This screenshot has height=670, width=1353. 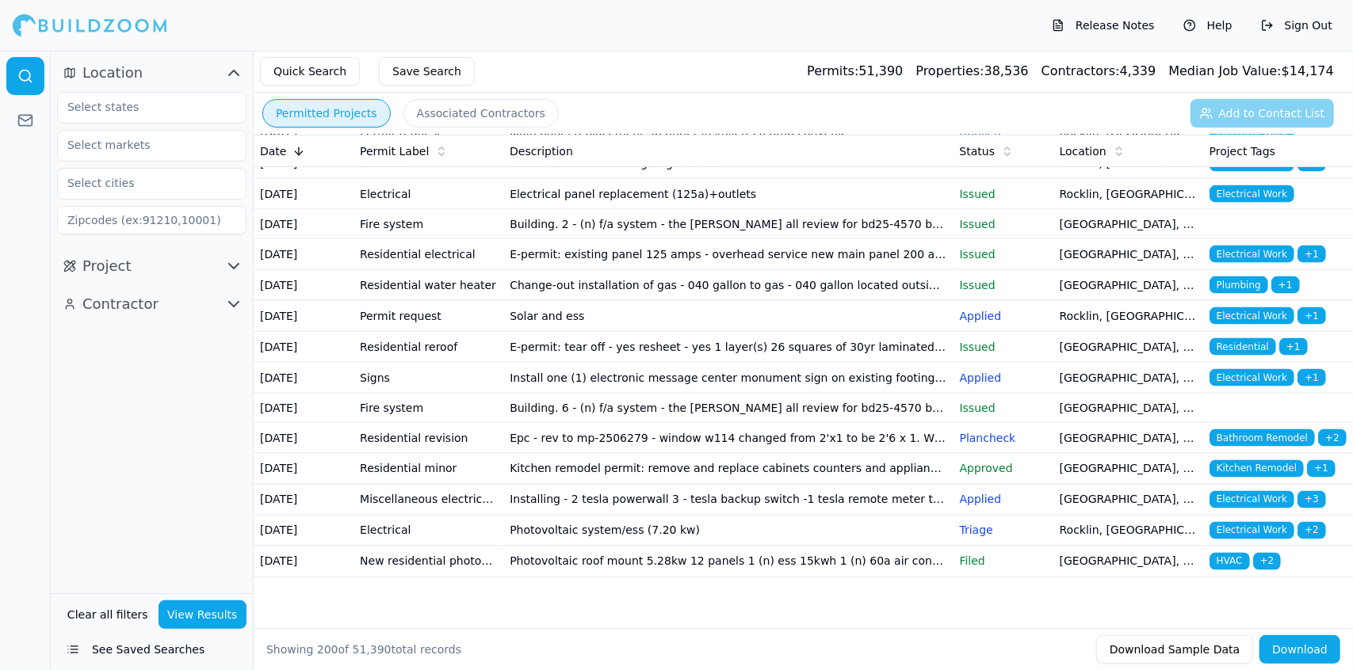 What do you see at coordinates (428, 254) in the screenshot?
I see `td: Residential electrical` at bounding box center [428, 254].